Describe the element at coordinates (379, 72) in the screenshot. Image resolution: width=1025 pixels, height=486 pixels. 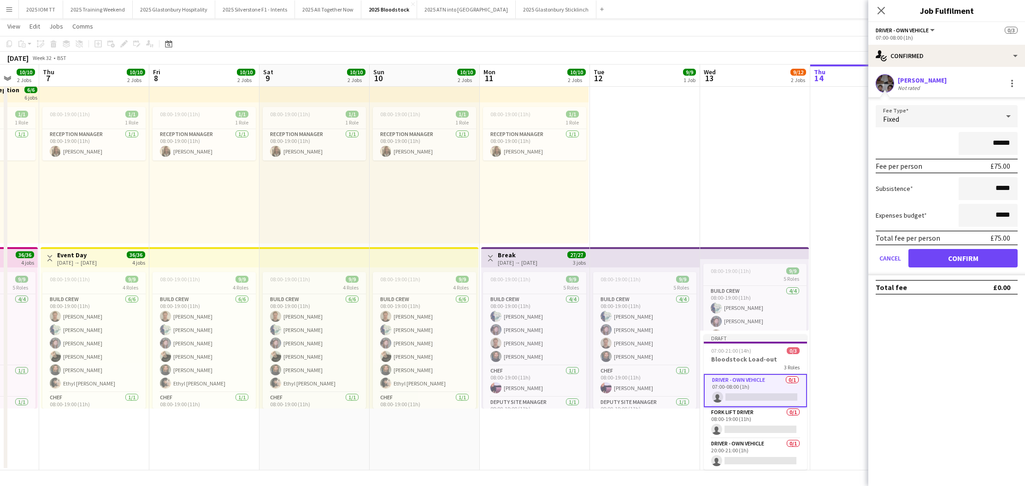
I see `span: Sun` at that location.